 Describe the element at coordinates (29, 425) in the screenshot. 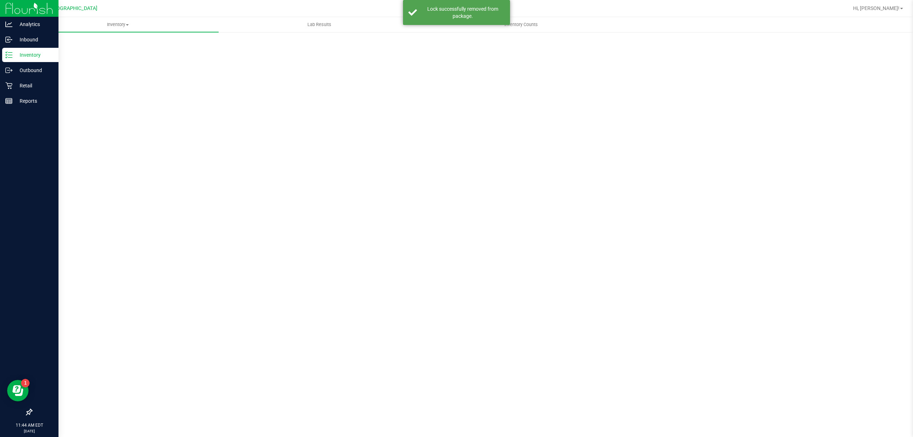

I see `p: 11:44 AM EDT` at that location.